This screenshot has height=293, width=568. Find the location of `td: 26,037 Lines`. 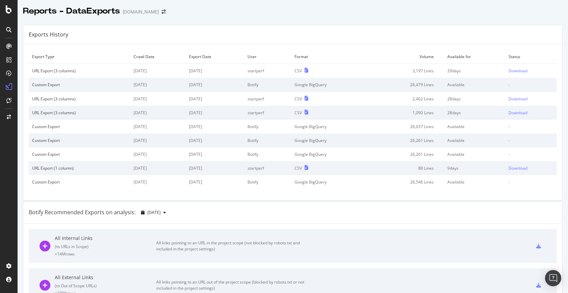

td: 26,037 Lines is located at coordinates (406, 126).